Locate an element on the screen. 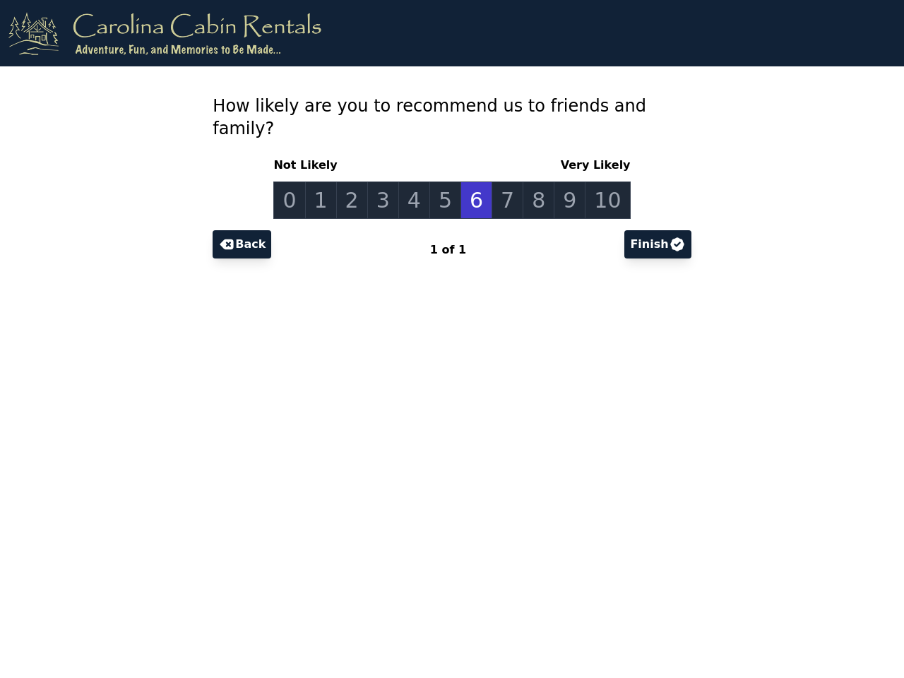 The height and width of the screenshot is (678, 904). a: 10 is located at coordinates (608, 200).